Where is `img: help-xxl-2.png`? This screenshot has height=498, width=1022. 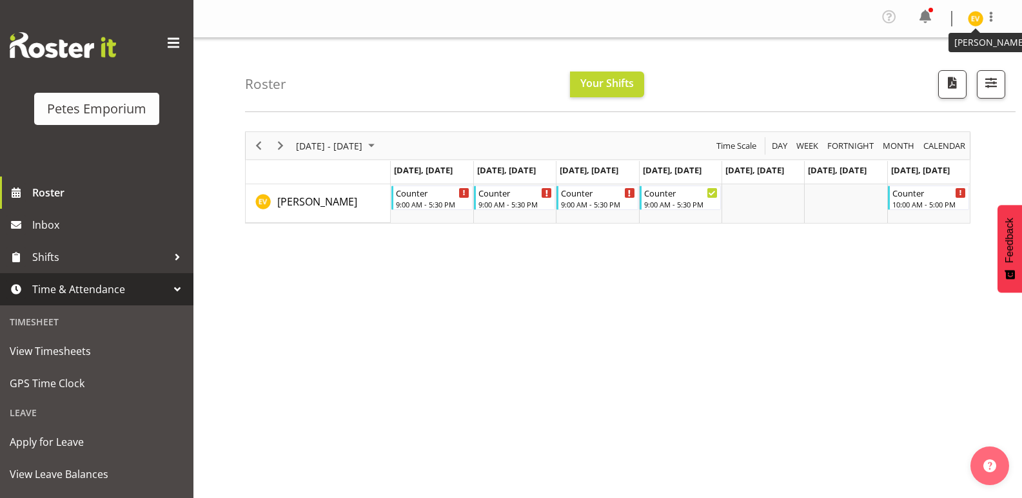 img: help-xxl-2.png is located at coordinates (990, 466).